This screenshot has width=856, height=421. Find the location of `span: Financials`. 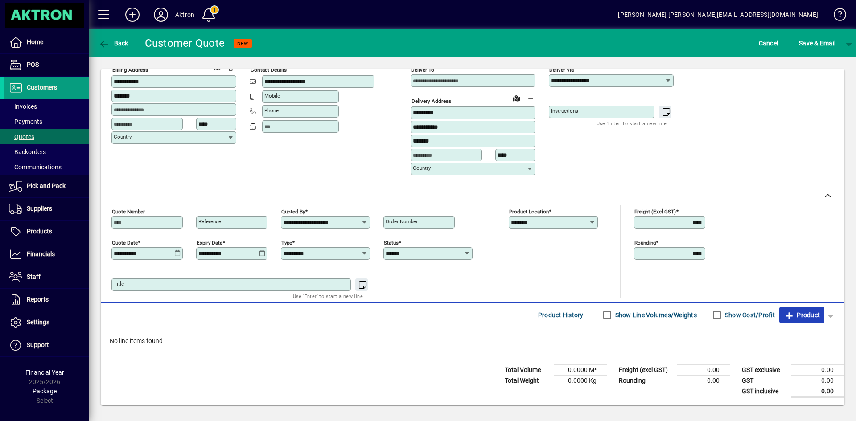

span: Financials is located at coordinates (41, 254).